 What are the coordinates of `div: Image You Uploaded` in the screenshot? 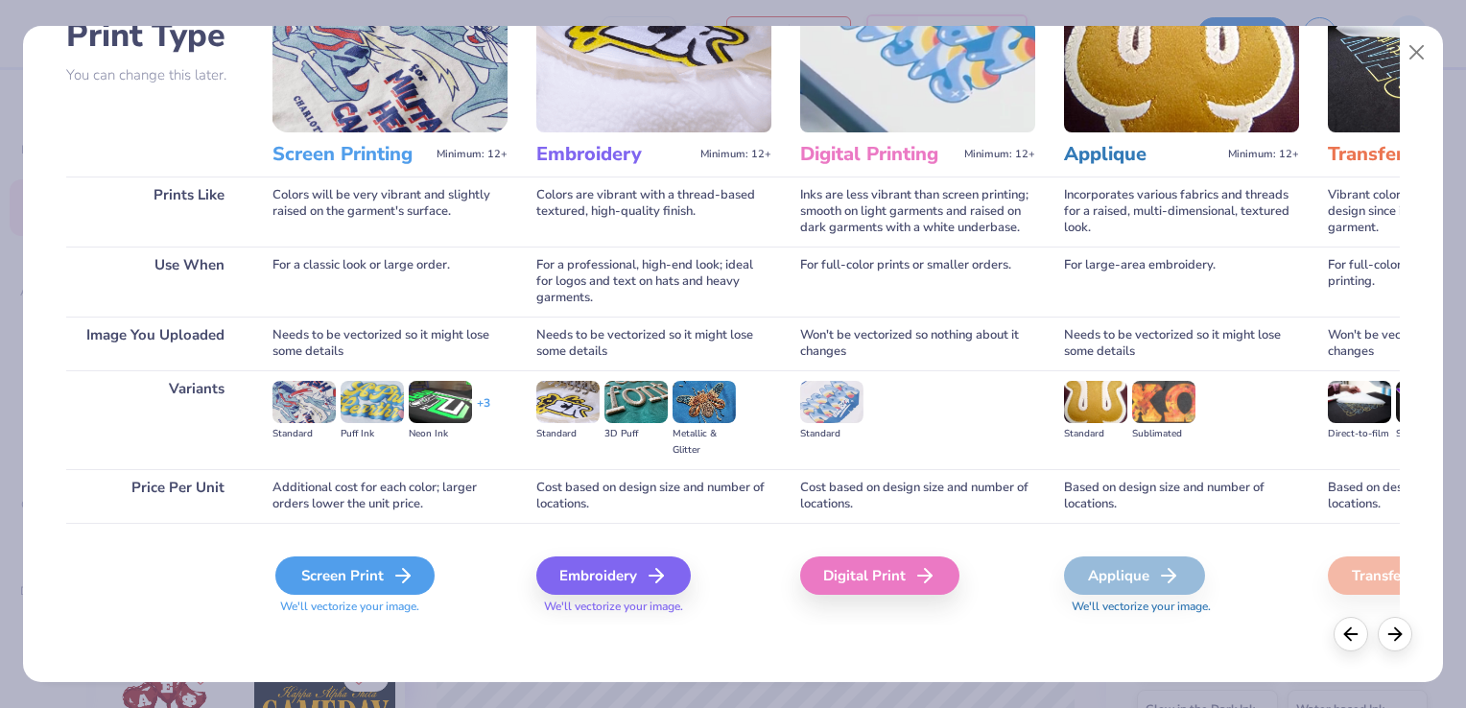 It's located at (154, 344).